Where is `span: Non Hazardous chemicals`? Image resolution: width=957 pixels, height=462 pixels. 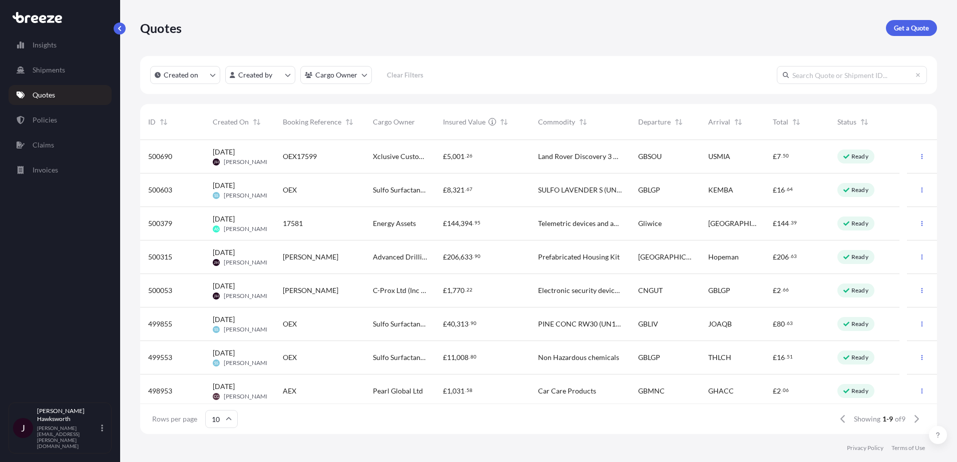 span: Non Hazardous chemicals is located at coordinates (579, 358).